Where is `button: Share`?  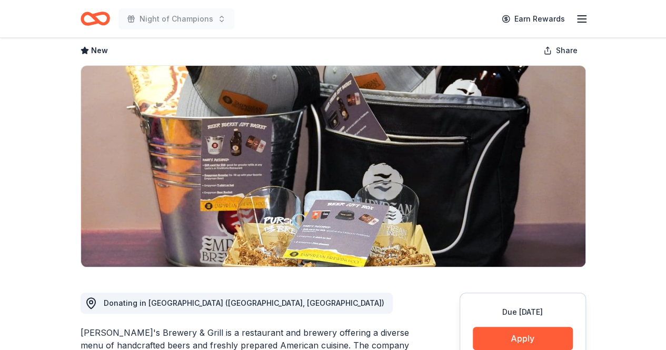 button: Share is located at coordinates (560, 51).